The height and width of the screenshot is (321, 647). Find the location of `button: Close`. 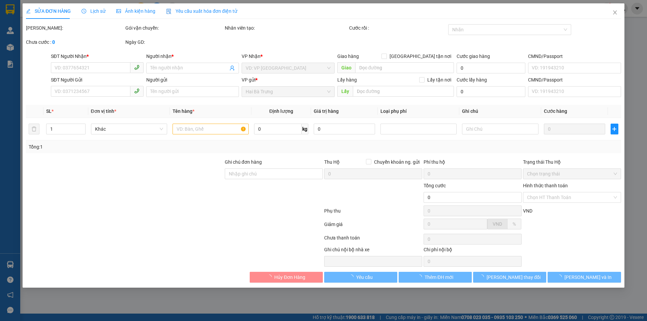

button: Close is located at coordinates (615, 13).